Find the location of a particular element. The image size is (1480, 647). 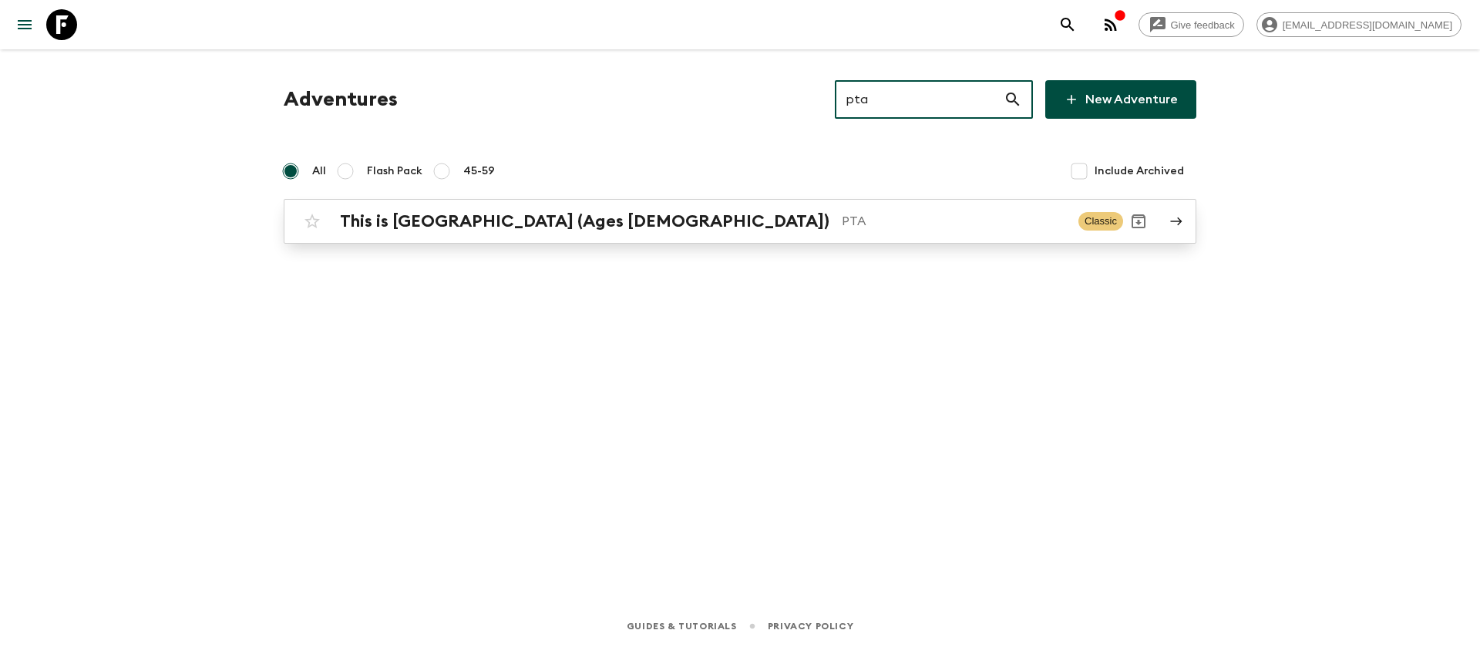

button: Archive is located at coordinates (1138, 221).